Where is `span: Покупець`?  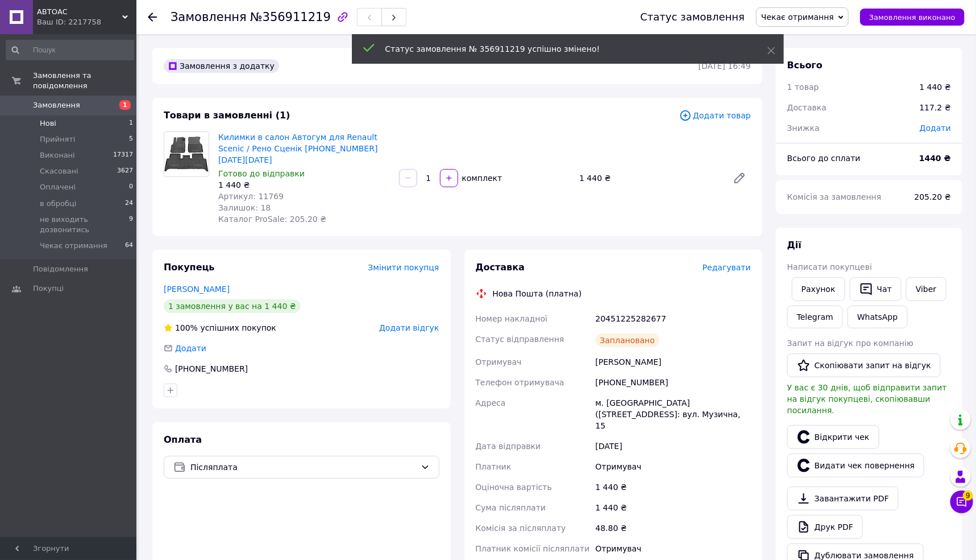
span: Покупець is located at coordinates (189, 267).